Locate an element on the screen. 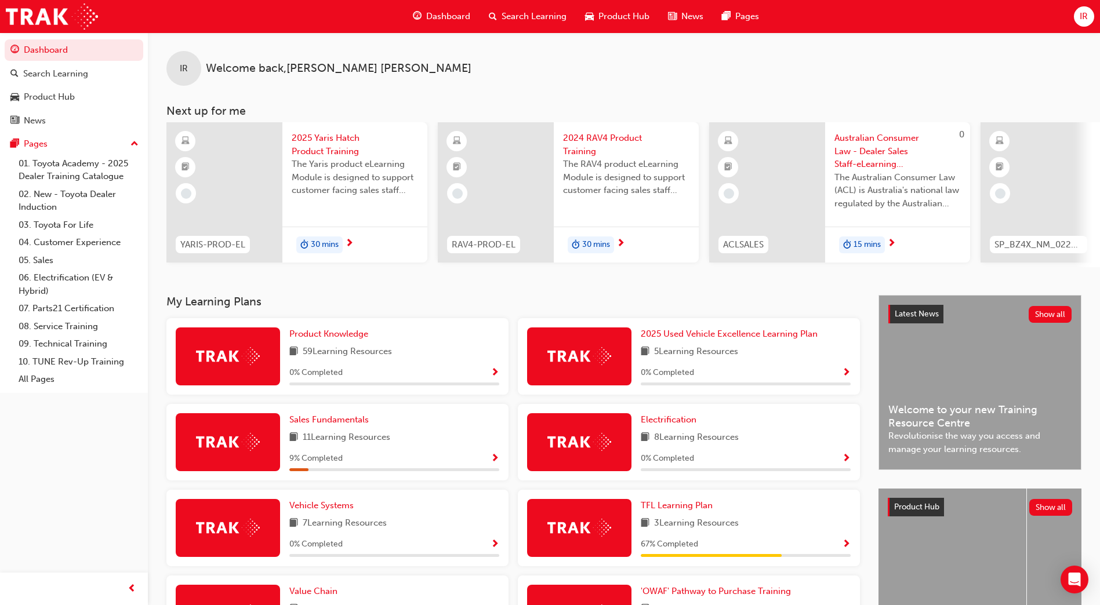 Image resolution: width=1100 pixels, height=605 pixels. a: Product HubShow all is located at coordinates (980, 507).